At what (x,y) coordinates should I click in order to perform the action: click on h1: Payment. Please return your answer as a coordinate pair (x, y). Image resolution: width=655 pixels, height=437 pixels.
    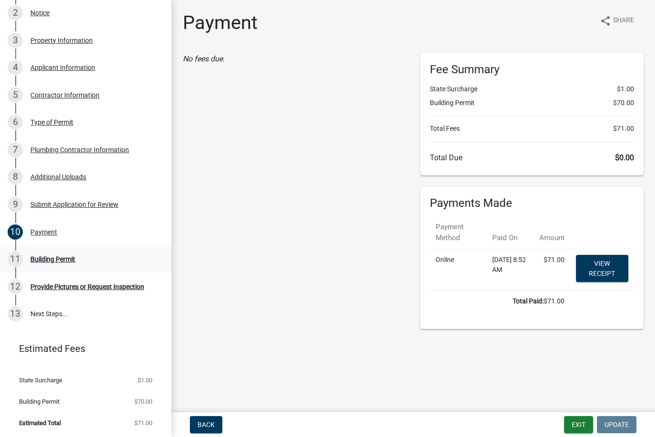
    Looking at the image, I should click on (220, 23).